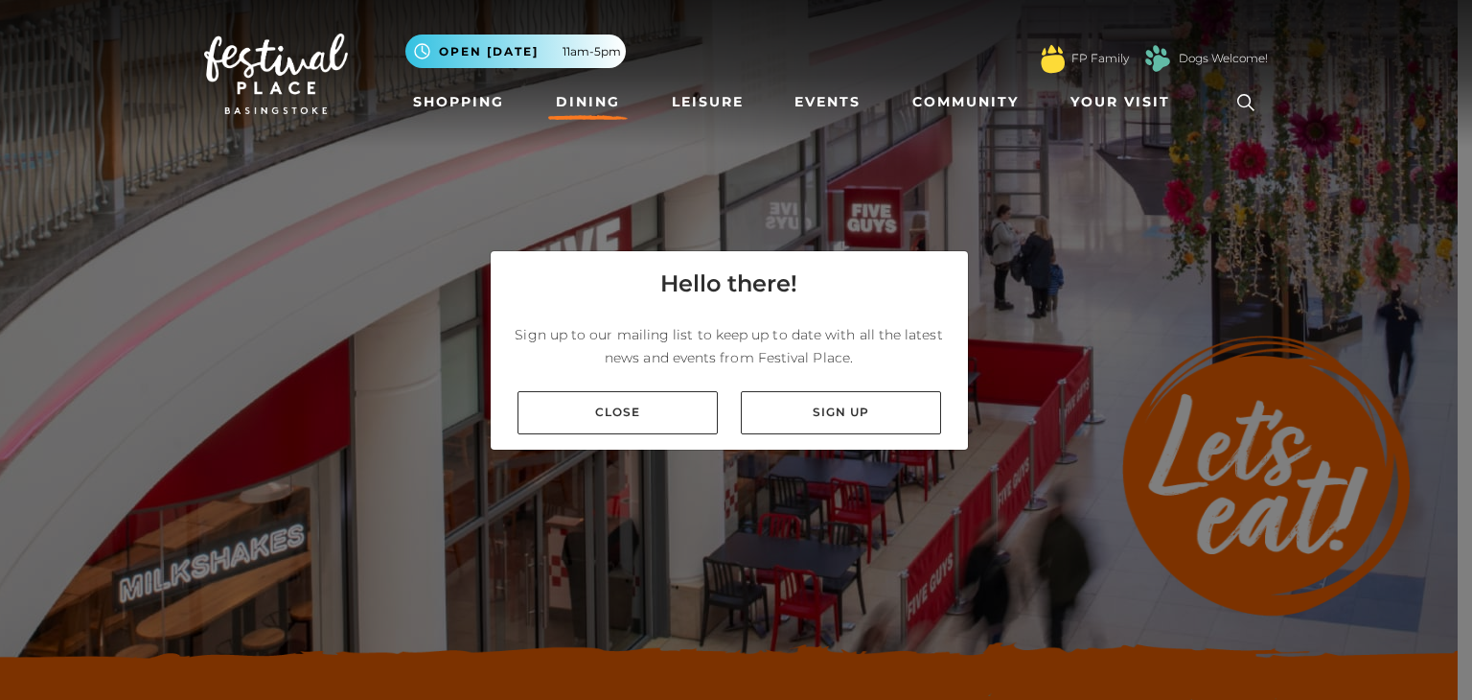 Image resolution: width=1472 pixels, height=700 pixels. What do you see at coordinates (729, 346) in the screenshot?
I see `p: Sign up to our mailing list to keep up to date with all the latest news and events from Festival ...` at bounding box center [729, 346].